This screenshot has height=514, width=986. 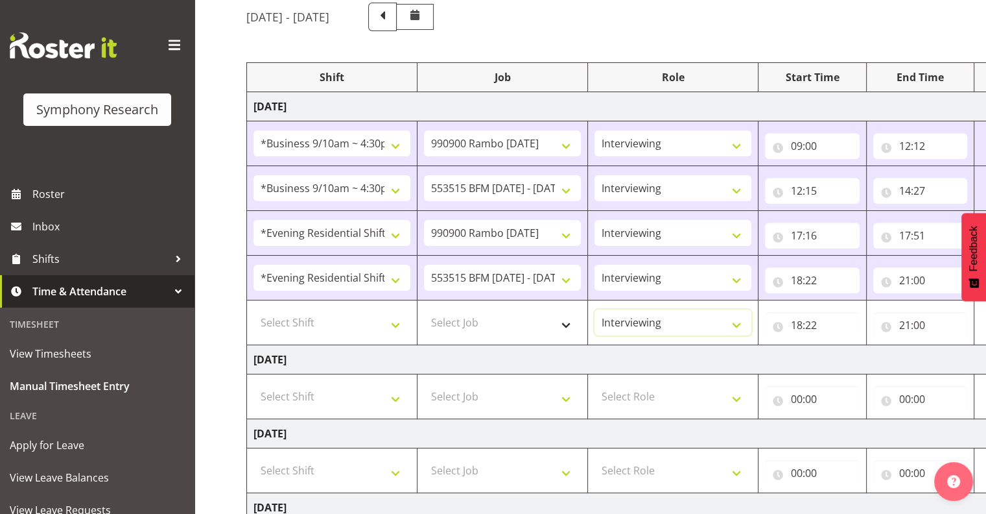 I want to click on span: Roster, so click(x=110, y=194).